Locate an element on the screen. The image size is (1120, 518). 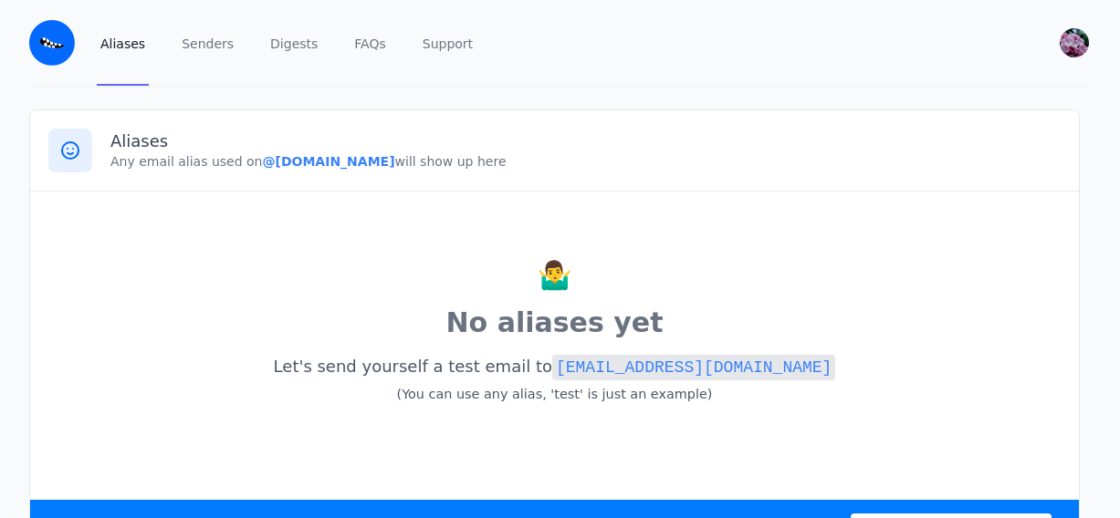
h3: Aliases is located at coordinates (585, 141).